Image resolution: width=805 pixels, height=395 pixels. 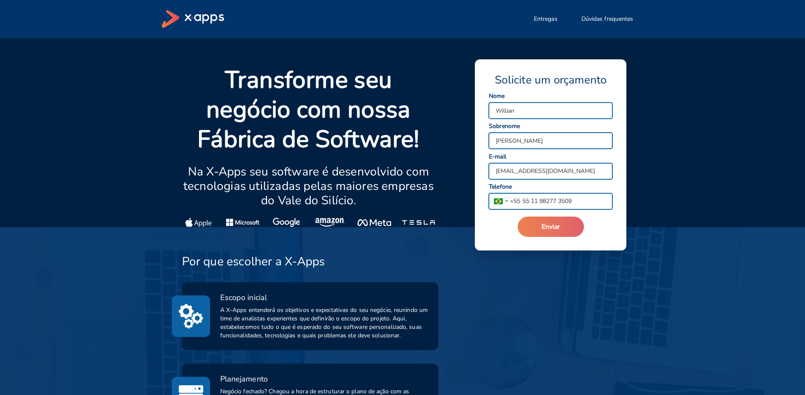 I want to click on span: Entregas, so click(x=545, y=19).